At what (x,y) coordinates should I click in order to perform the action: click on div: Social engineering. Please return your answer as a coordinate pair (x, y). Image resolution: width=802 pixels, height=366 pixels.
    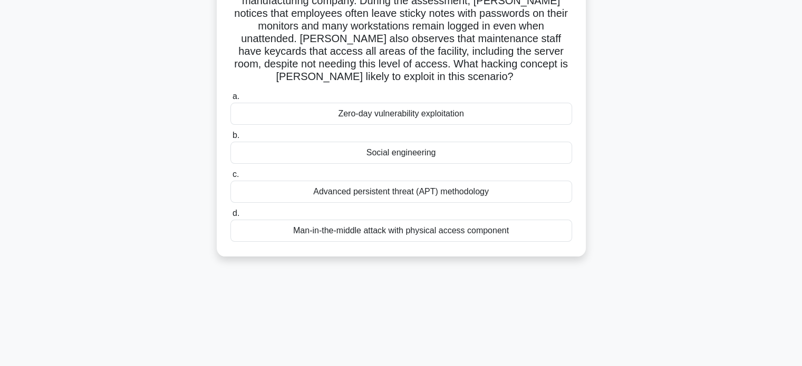
    Looking at the image, I should click on (401, 153).